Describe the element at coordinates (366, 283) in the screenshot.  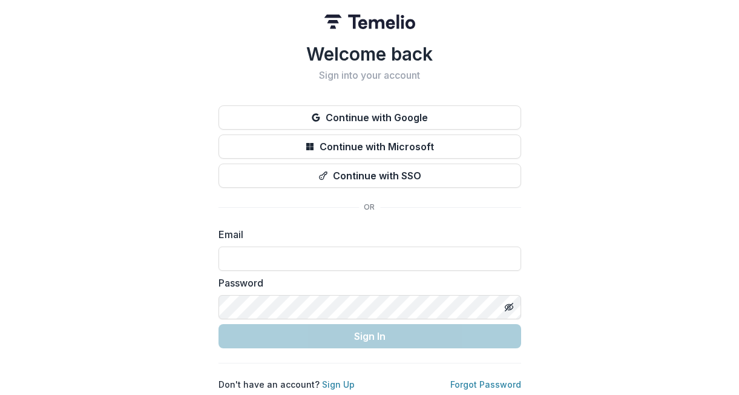
I see `label: Password` at that location.